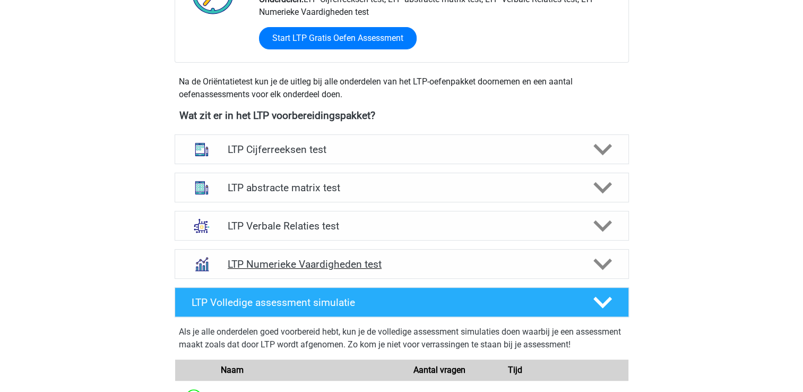  What do you see at coordinates (402, 264) in the screenshot?
I see `a: numeriek redeneren LTP Numerieke Vaardigheden test` at bounding box center [402, 264].